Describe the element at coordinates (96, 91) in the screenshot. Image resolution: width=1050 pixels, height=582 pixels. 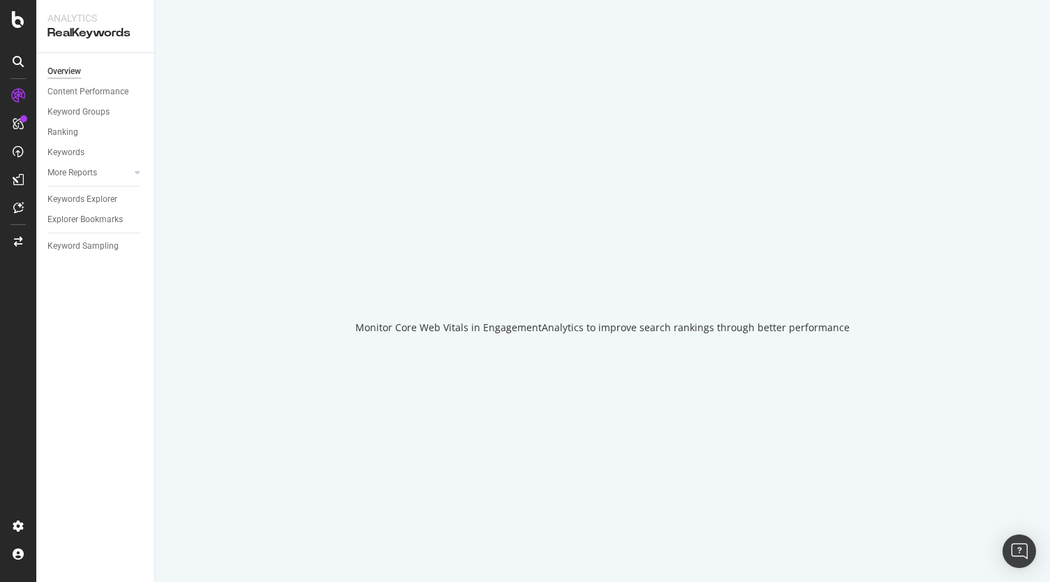
I see `a: Content Performance` at that location.